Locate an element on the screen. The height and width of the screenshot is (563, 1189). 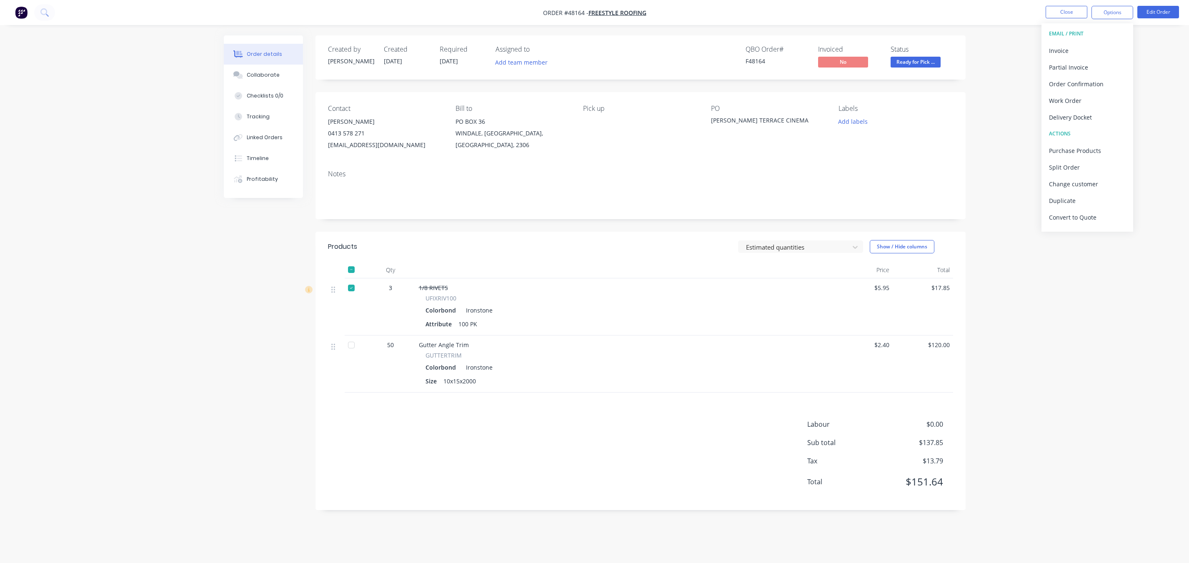
button: Tracking is located at coordinates (263, 117).